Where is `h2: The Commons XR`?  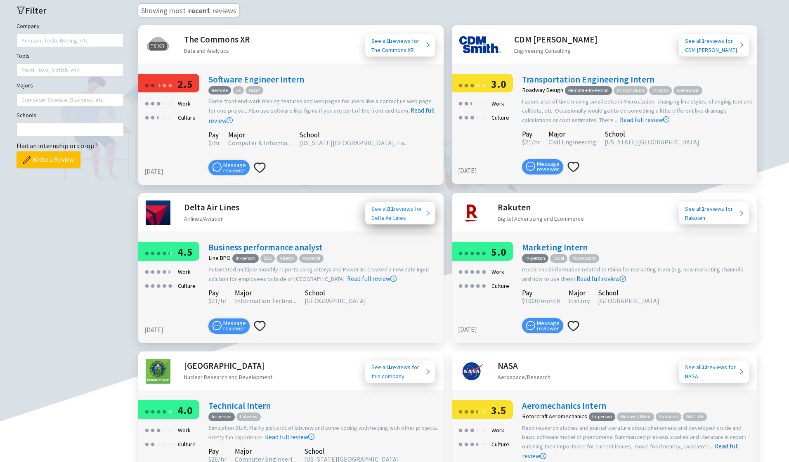
h2: The Commons XR is located at coordinates (217, 39).